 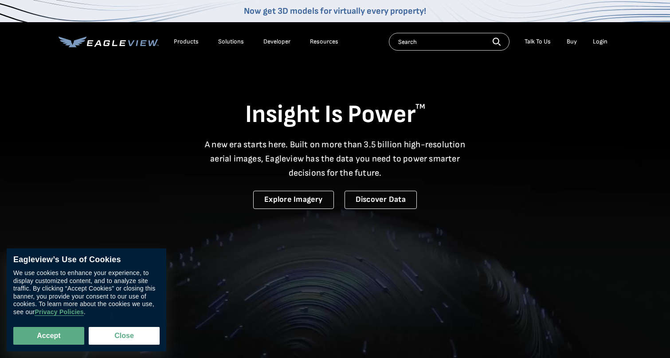 What do you see at coordinates (59, 312) in the screenshot?
I see `a: Privacy Policies` at bounding box center [59, 312].